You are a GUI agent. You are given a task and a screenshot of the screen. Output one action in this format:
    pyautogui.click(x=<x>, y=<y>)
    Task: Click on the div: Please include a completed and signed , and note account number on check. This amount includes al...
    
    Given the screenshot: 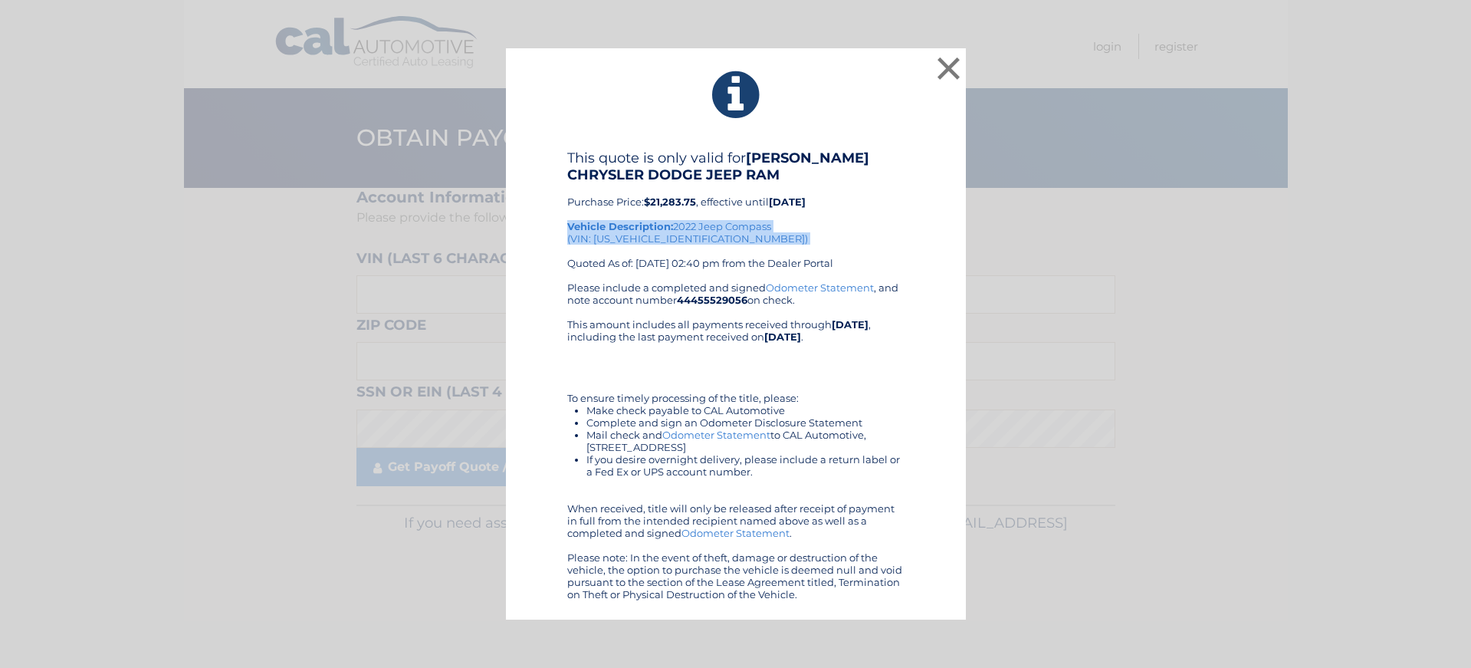 What is the action you would take?
    pyautogui.click(x=736, y=441)
    